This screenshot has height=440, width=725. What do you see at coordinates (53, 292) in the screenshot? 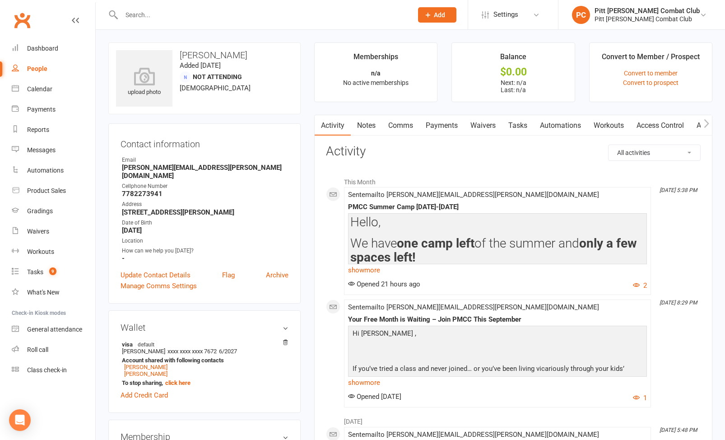
I see `a: What's New` at bounding box center [53, 292].